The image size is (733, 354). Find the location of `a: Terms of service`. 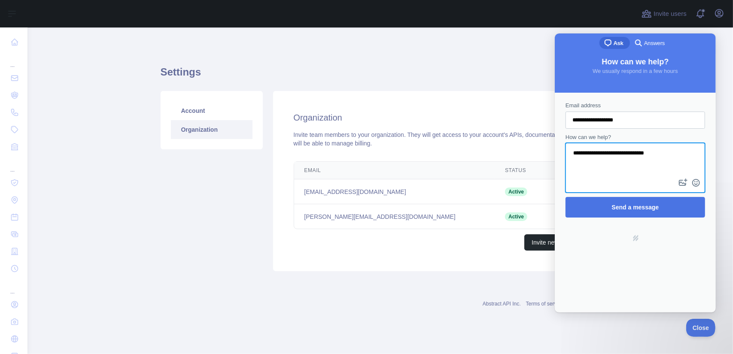

a: Terms of service is located at coordinates (544, 304).